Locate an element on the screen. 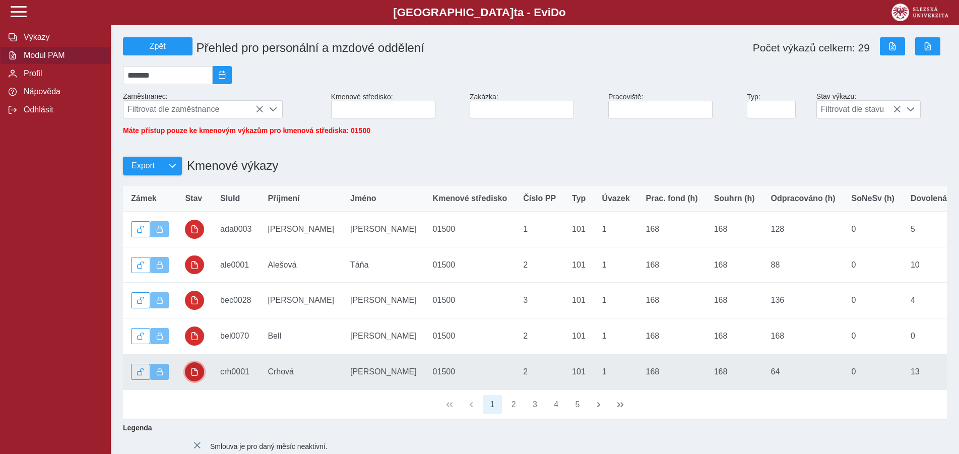 This screenshot has width=959, height=454. span: Profil is located at coordinates (61, 74).